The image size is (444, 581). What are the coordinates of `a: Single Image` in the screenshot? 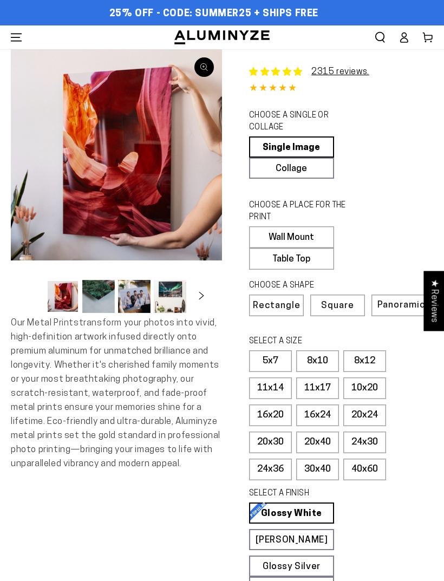 It's located at (291, 147).